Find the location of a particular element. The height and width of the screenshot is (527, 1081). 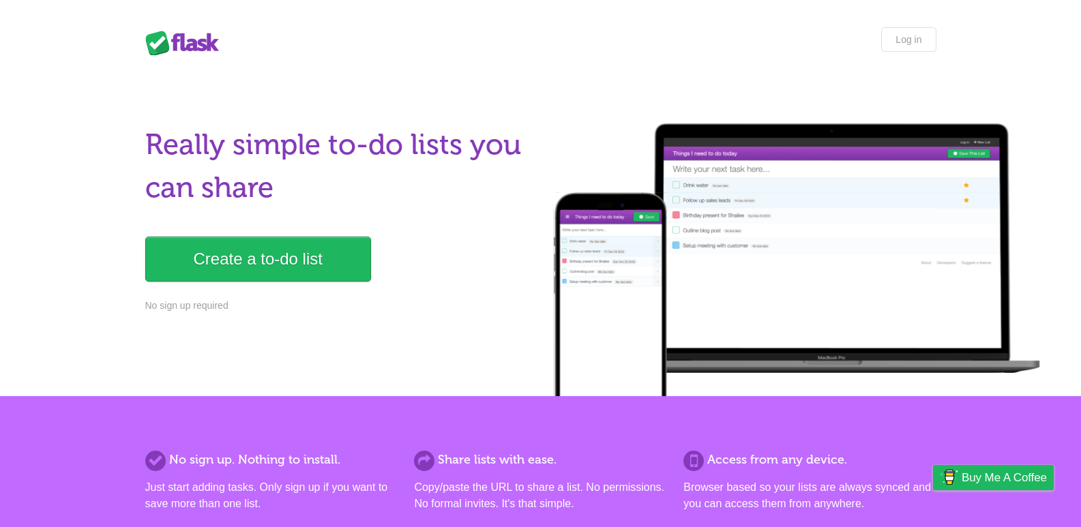

a: Create a to-do list is located at coordinates (258, 259).